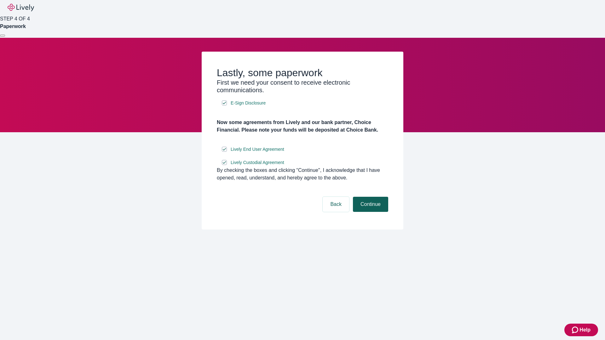 This screenshot has height=340, width=605. What do you see at coordinates (336, 205) in the screenshot?
I see `button: Back` at bounding box center [336, 205].